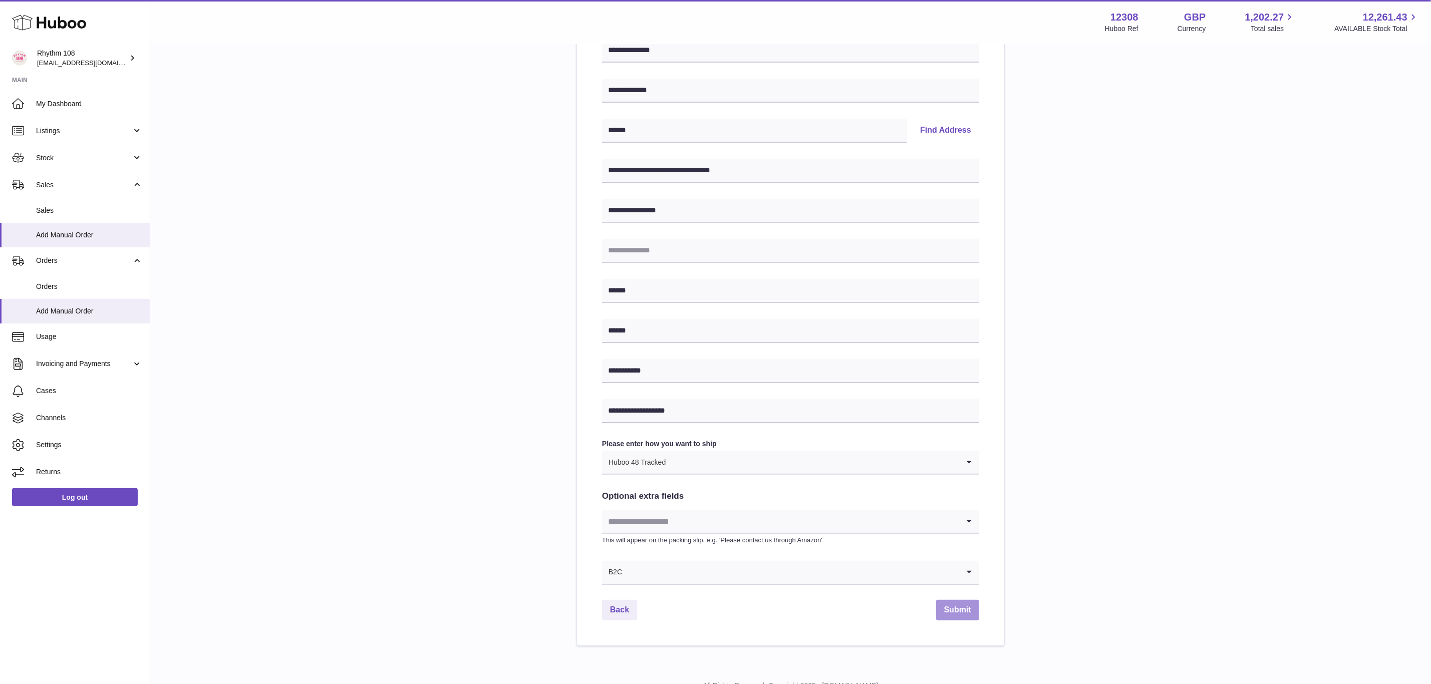 The image size is (1431, 684). Describe the element at coordinates (1377, 22) in the screenshot. I see `a: 12,261.43 AVAILABLE Stock Total` at that location.